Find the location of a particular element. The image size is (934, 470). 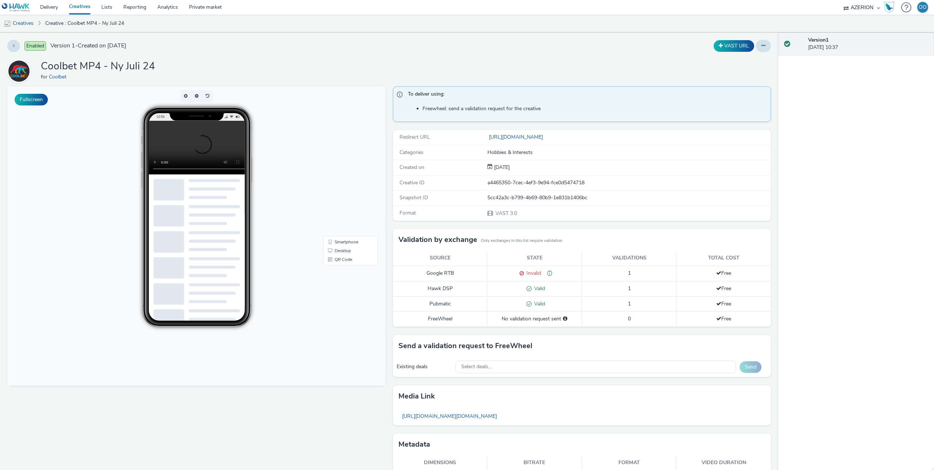

td: Pubmatic is located at coordinates (440, 304).